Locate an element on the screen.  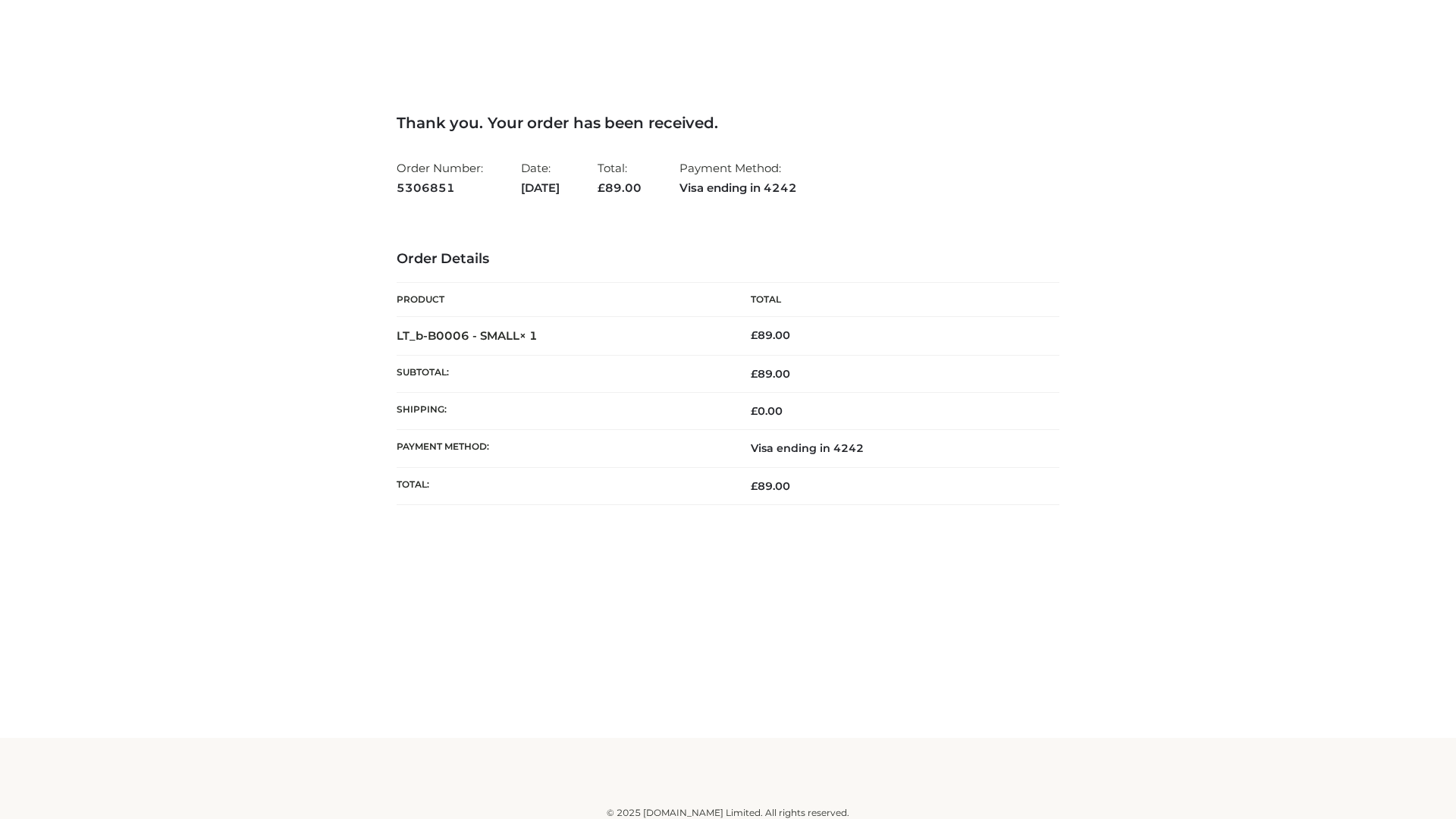
th: Payment method: is located at coordinates (562, 448).